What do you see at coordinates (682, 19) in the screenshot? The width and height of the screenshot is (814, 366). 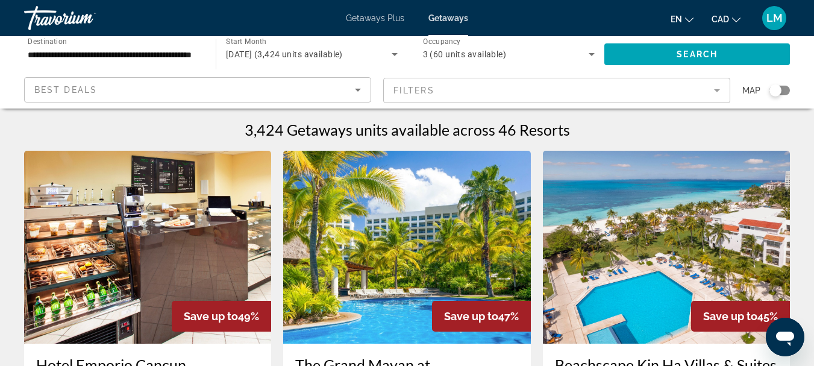 I see `button: Change language` at bounding box center [682, 19].